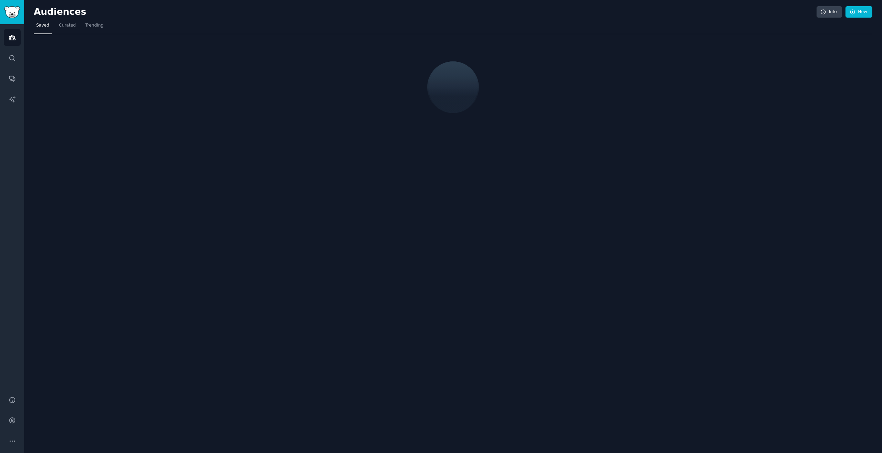  What do you see at coordinates (425, 12) in the screenshot?
I see `h2: Audiences` at bounding box center [425, 12].